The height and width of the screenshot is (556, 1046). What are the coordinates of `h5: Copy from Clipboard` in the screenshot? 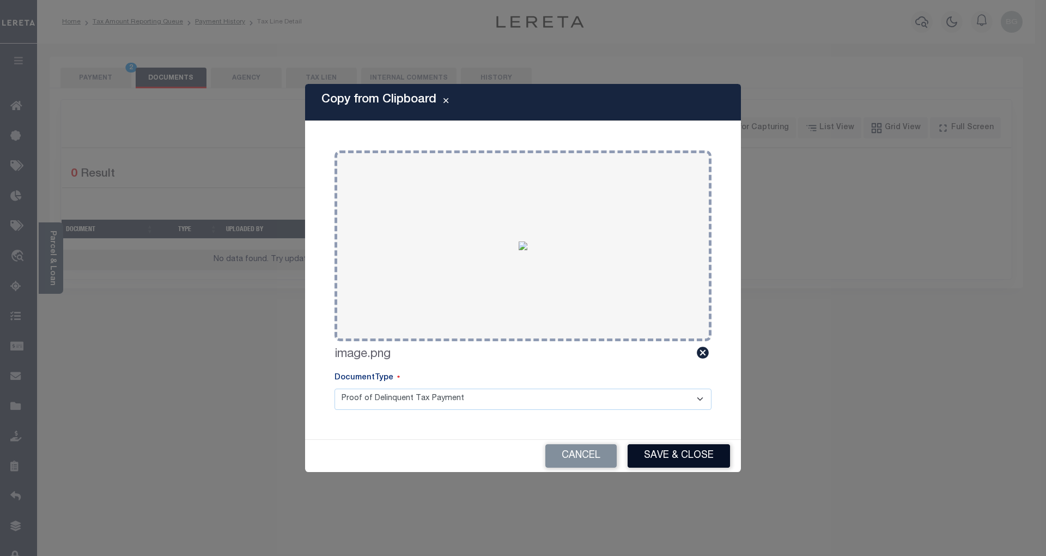 It's located at (379, 100).